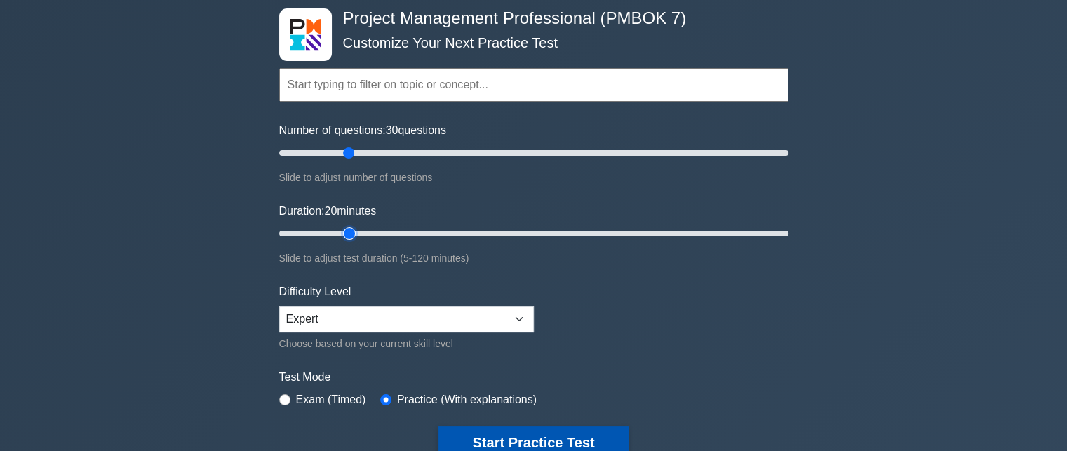 This screenshot has width=1067, height=451. What do you see at coordinates (467, 400) in the screenshot?
I see `label: Practice (With explanations)` at bounding box center [467, 400].